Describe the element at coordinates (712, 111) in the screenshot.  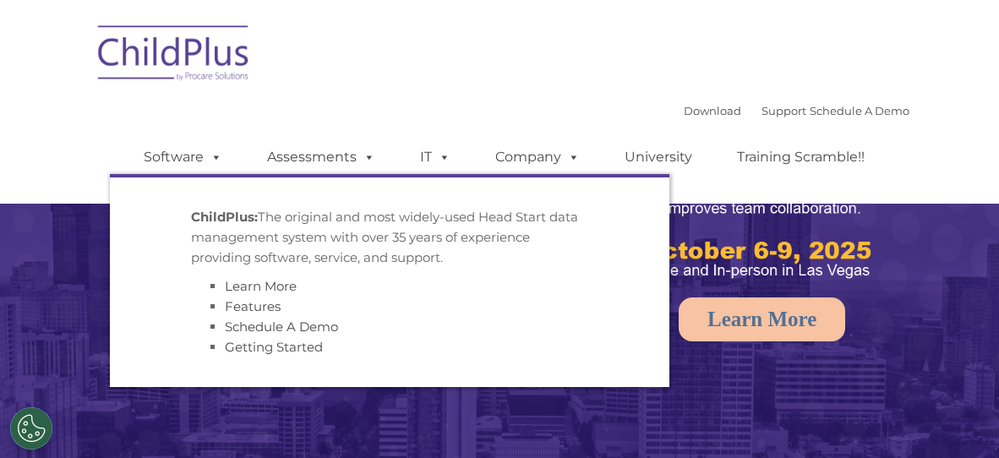
I see `a: Download` at that location.